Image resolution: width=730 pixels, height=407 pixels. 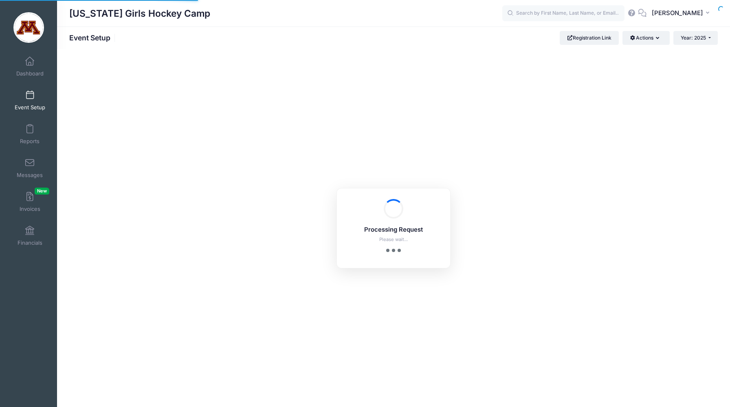 I want to click on a: Dashboard, so click(x=30, y=66).